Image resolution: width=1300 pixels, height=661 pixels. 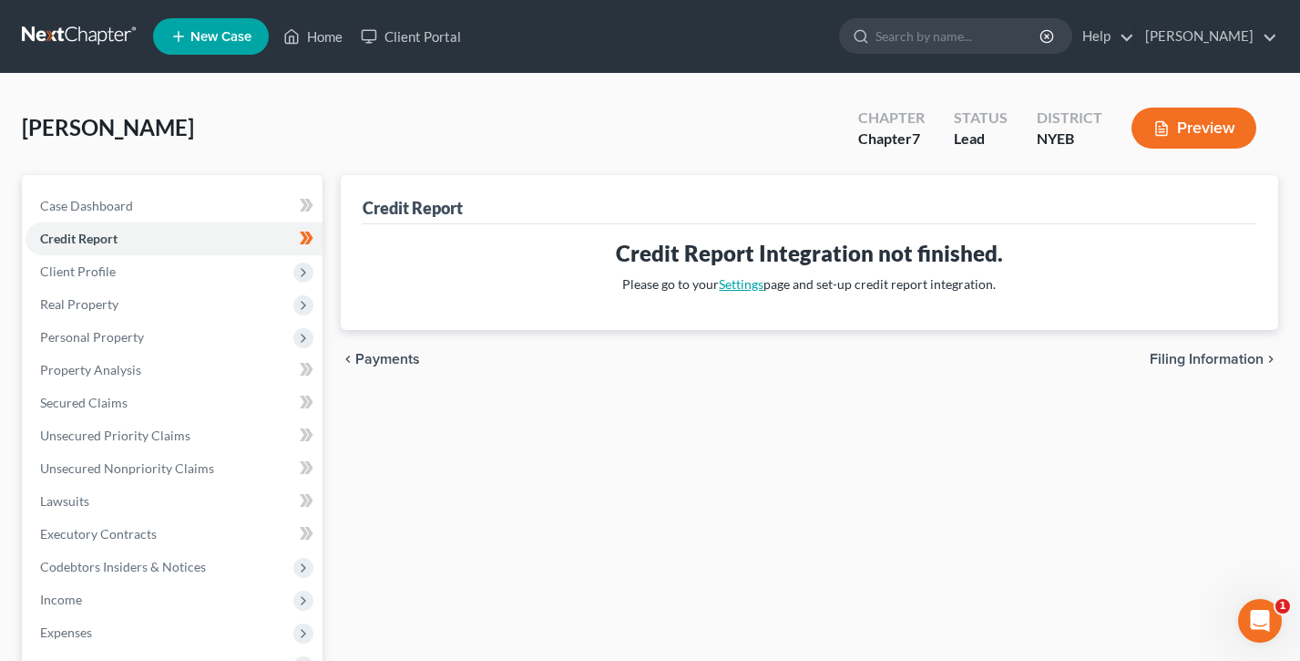 What do you see at coordinates (174, 239) in the screenshot?
I see `a: Credit Report` at bounding box center [174, 239].